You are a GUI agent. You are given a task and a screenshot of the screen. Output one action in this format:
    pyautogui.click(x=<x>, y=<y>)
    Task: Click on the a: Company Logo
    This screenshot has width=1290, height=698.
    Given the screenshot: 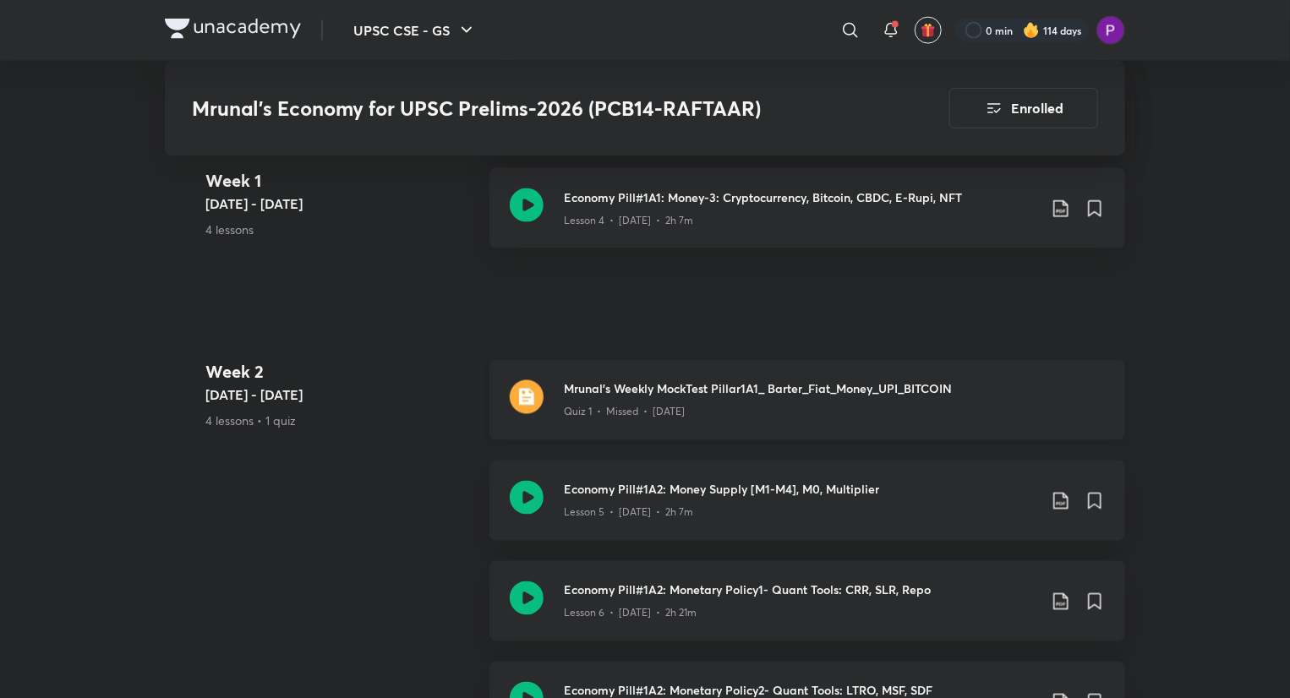 What is the action you would take?
    pyautogui.click(x=232, y=30)
    